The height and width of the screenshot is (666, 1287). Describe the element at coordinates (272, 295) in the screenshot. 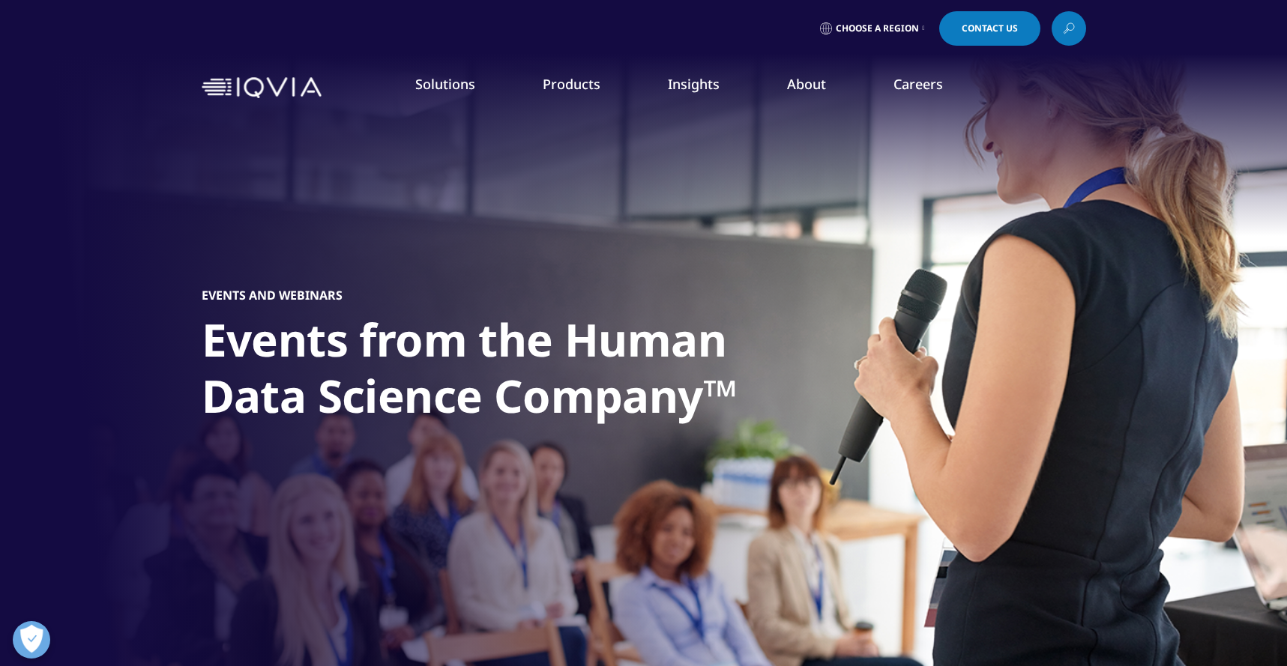

I see `h5: Events and Webinars` at that location.